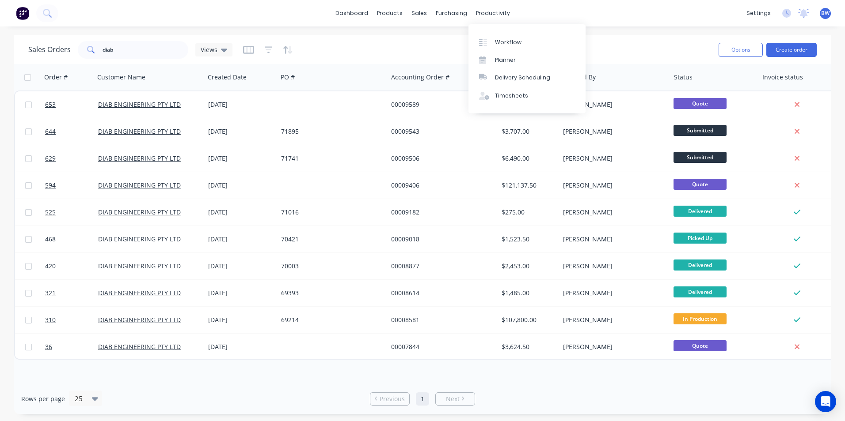  What do you see at coordinates (50, 320) in the screenshot?
I see `span: 310` at bounding box center [50, 320].